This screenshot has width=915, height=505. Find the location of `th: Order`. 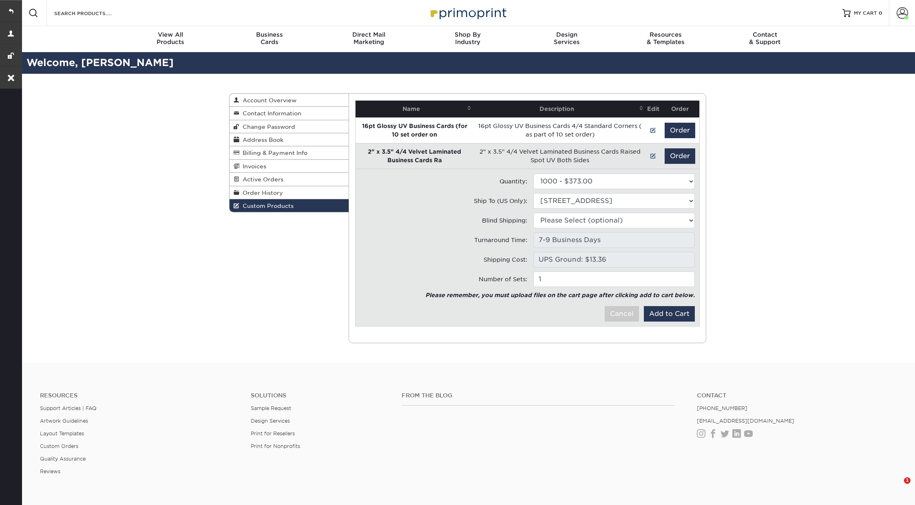

th: Order is located at coordinates (680, 109).